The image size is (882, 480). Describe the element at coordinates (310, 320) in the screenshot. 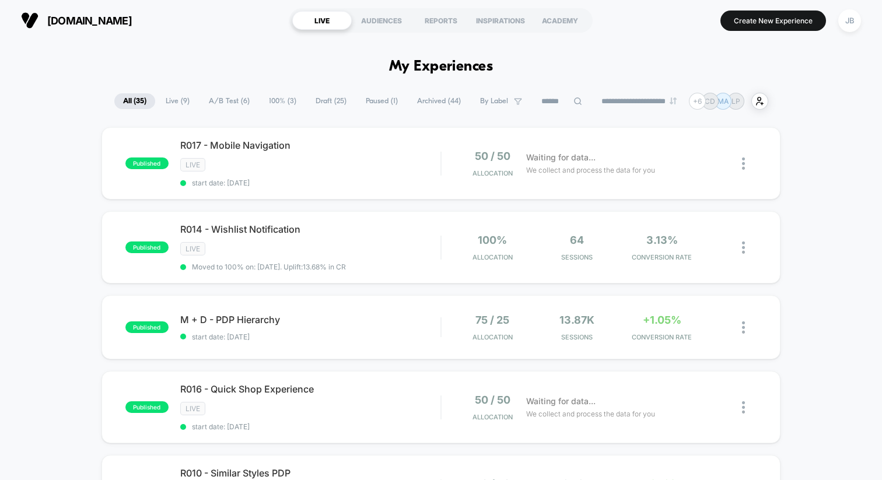

I see `span: M + D - PDP Hierarchy` at that location.